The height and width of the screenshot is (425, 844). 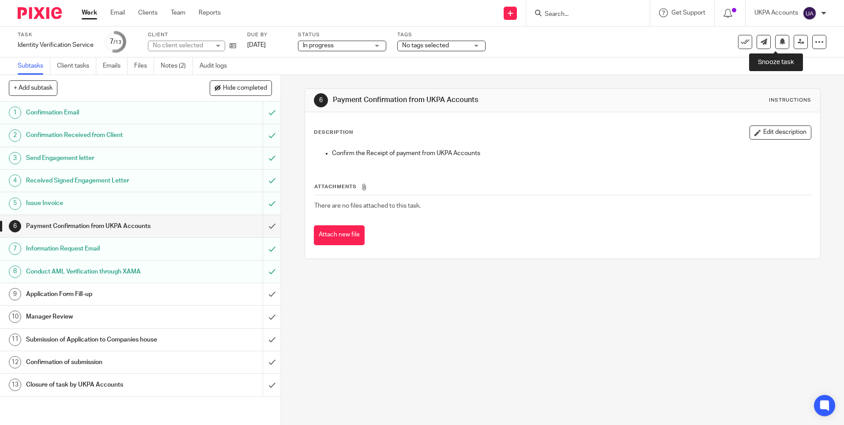 What do you see at coordinates (210, 13) in the screenshot?
I see `a: Reports` at bounding box center [210, 13].